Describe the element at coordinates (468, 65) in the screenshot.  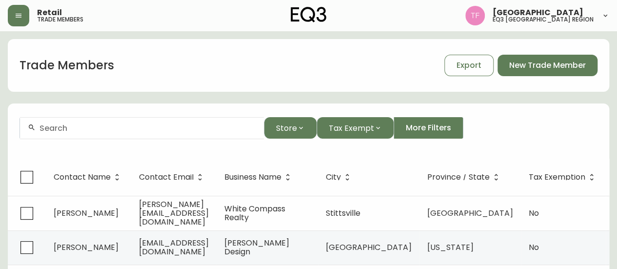
I see `span: Export` at that location.